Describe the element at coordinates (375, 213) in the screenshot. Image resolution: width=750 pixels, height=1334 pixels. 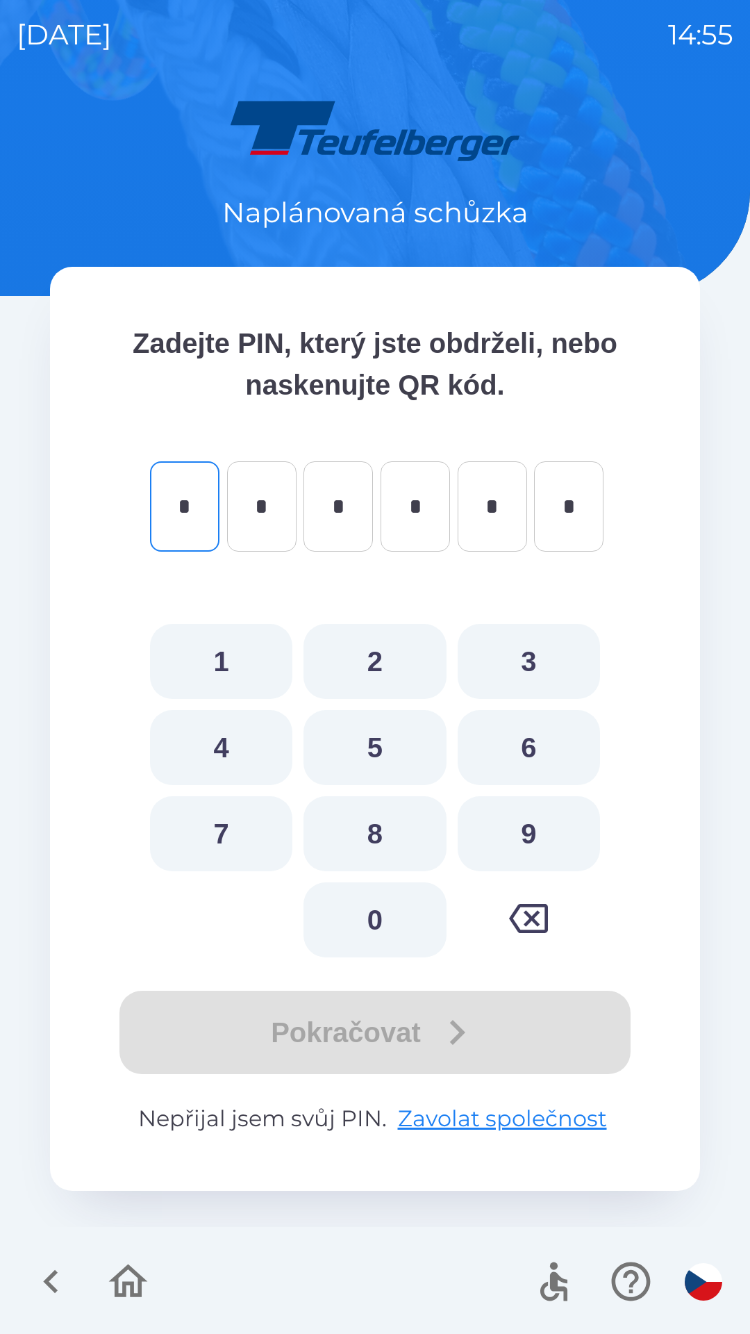
I see `p: Naplánovaná schůzka` at that location.